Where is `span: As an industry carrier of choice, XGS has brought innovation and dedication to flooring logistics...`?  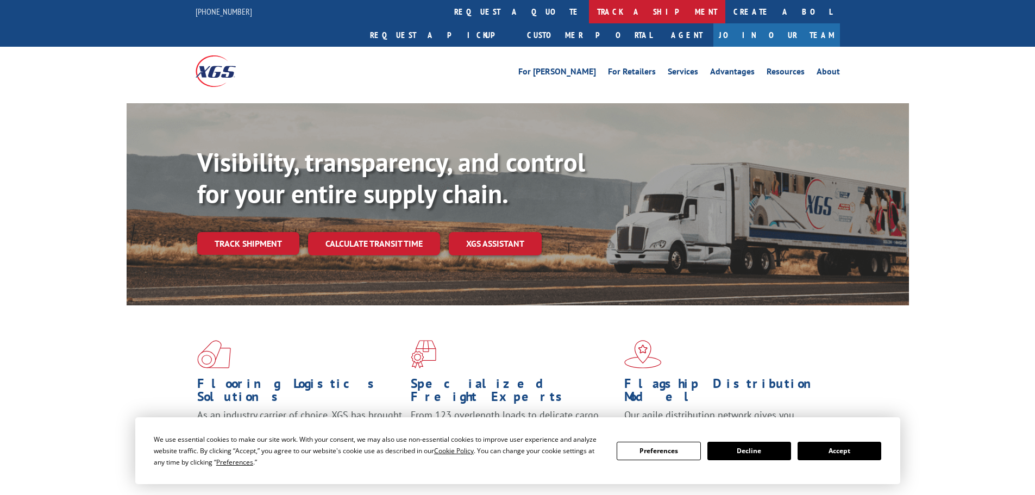
span: As an industry carrier of choice, XGS has brought innovation and dedication to flooring logistics... is located at coordinates (299, 428).